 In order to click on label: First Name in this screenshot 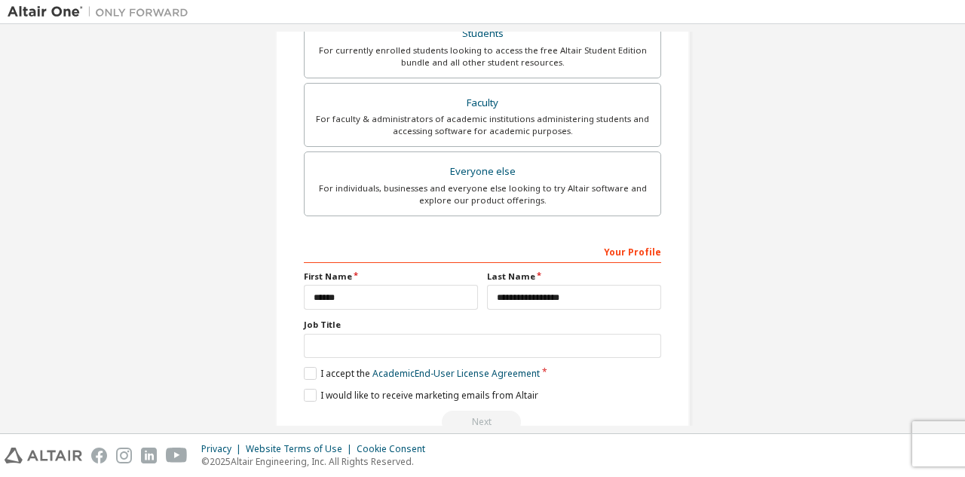, I will do `click(391, 277)`.